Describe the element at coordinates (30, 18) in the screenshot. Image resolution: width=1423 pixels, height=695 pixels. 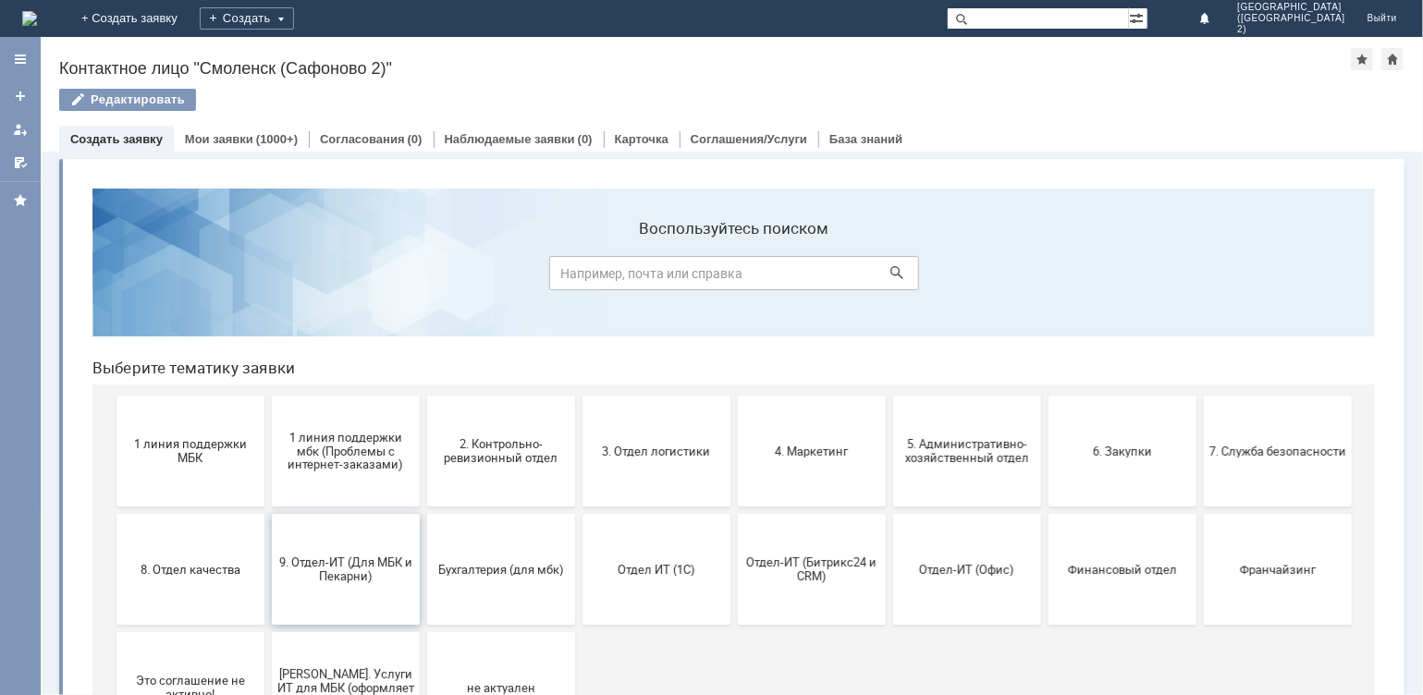
I see `a: Перейти на домашнюю страницу` at that location.